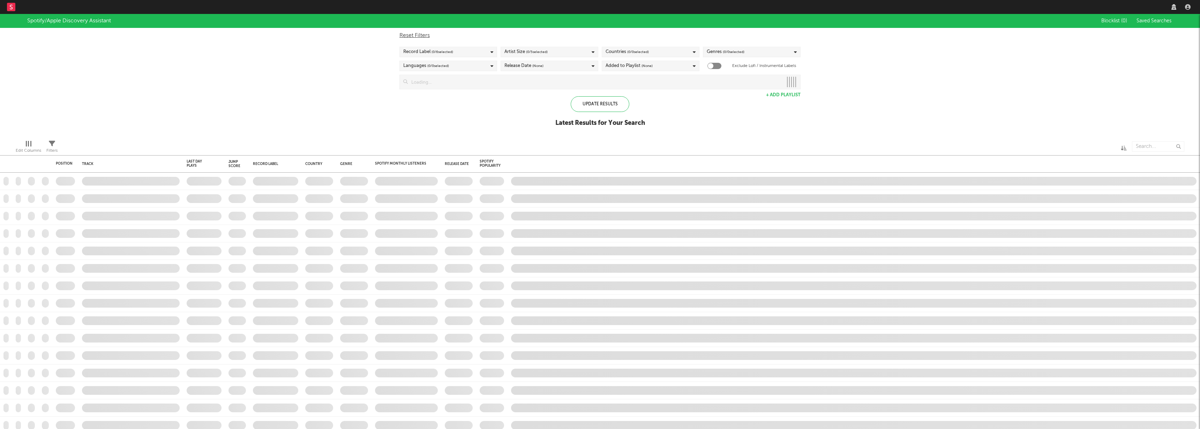  Describe the element at coordinates (426, 66) in the screenshot. I see `div: Languages` at that location.